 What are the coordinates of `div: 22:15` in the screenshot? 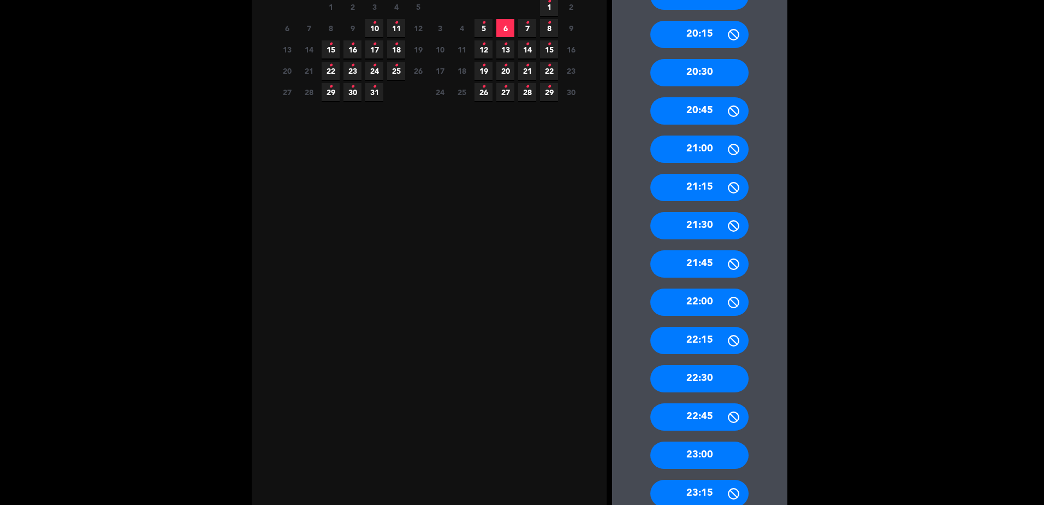 It's located at (700, 340).